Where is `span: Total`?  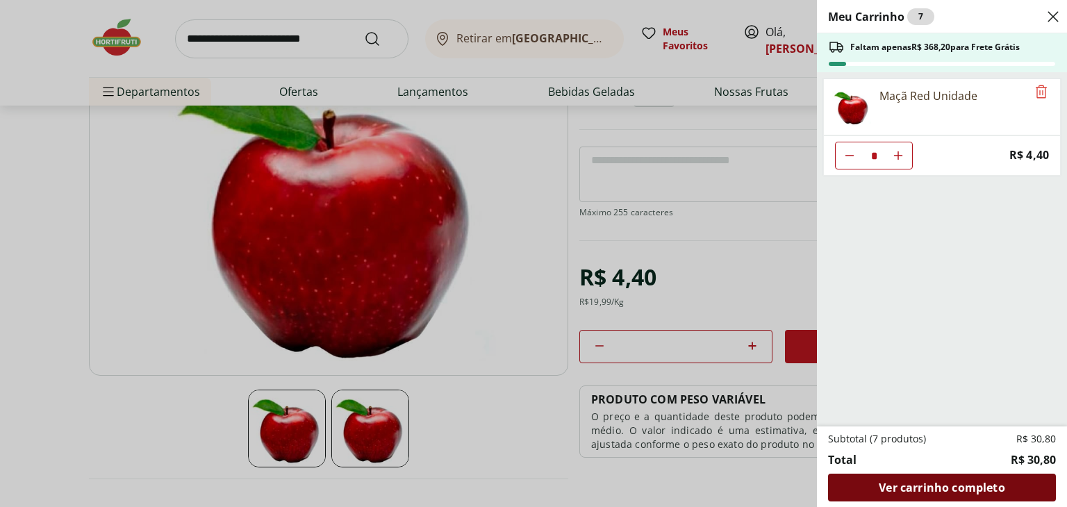 span: Total is located at coordinates (842, 460).